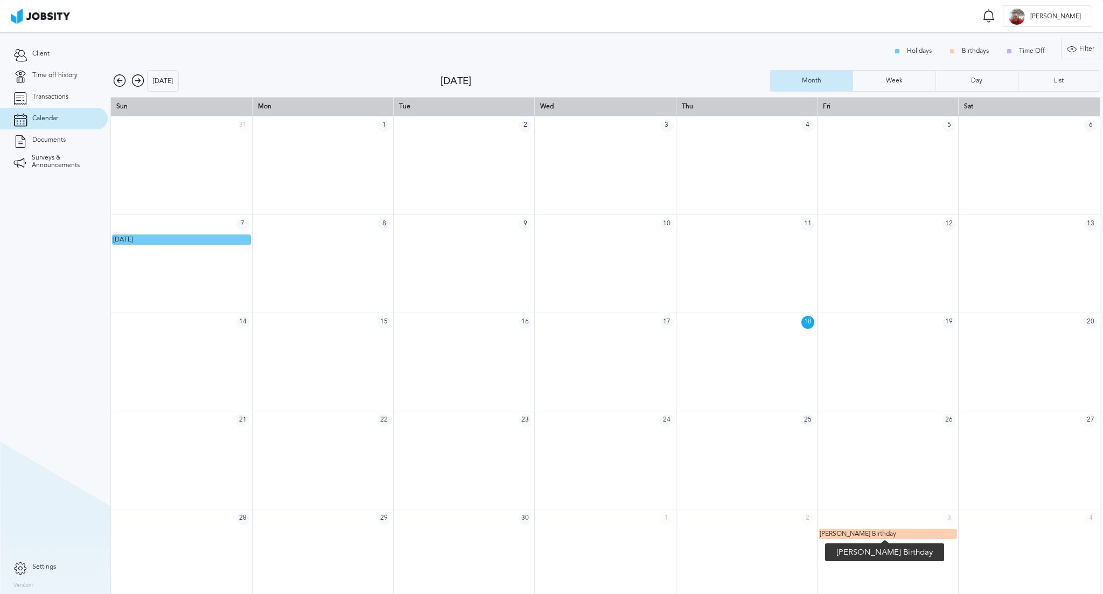 The width and height of the screenshot is (1103, 594). Describe the element at coordinates (1091, 126) in the screenshot. I see `span: 6` at that location.